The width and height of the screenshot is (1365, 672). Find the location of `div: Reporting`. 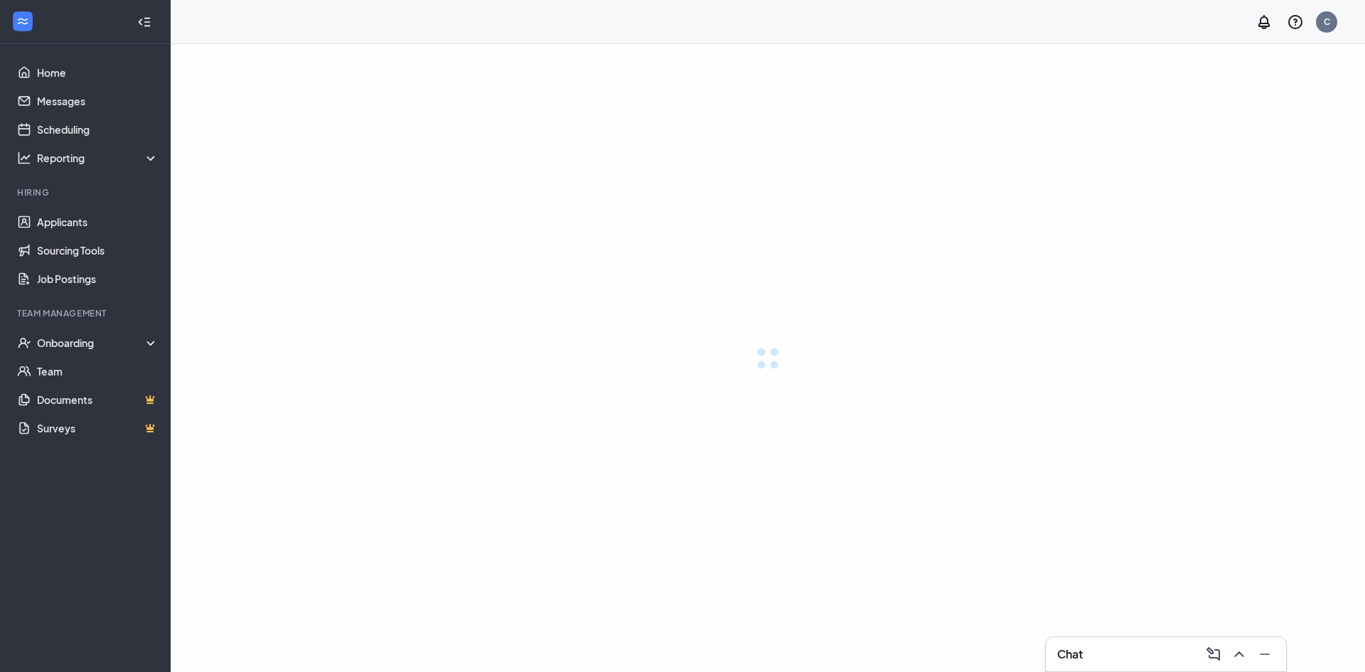

div: Reporting is located at coordinates (98, 158).